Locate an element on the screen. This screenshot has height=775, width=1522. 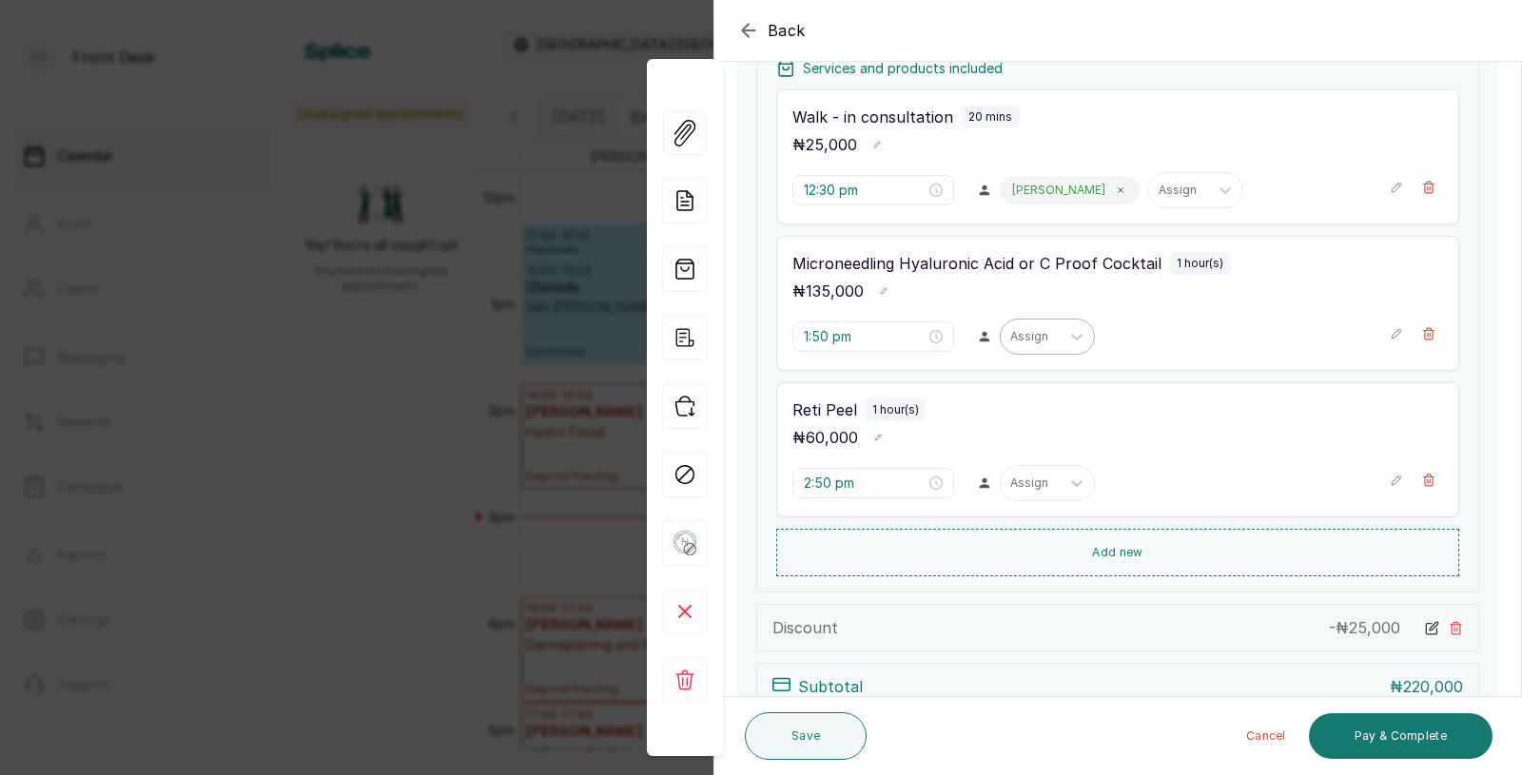
p: Discount is located at coordinates (805, 628).